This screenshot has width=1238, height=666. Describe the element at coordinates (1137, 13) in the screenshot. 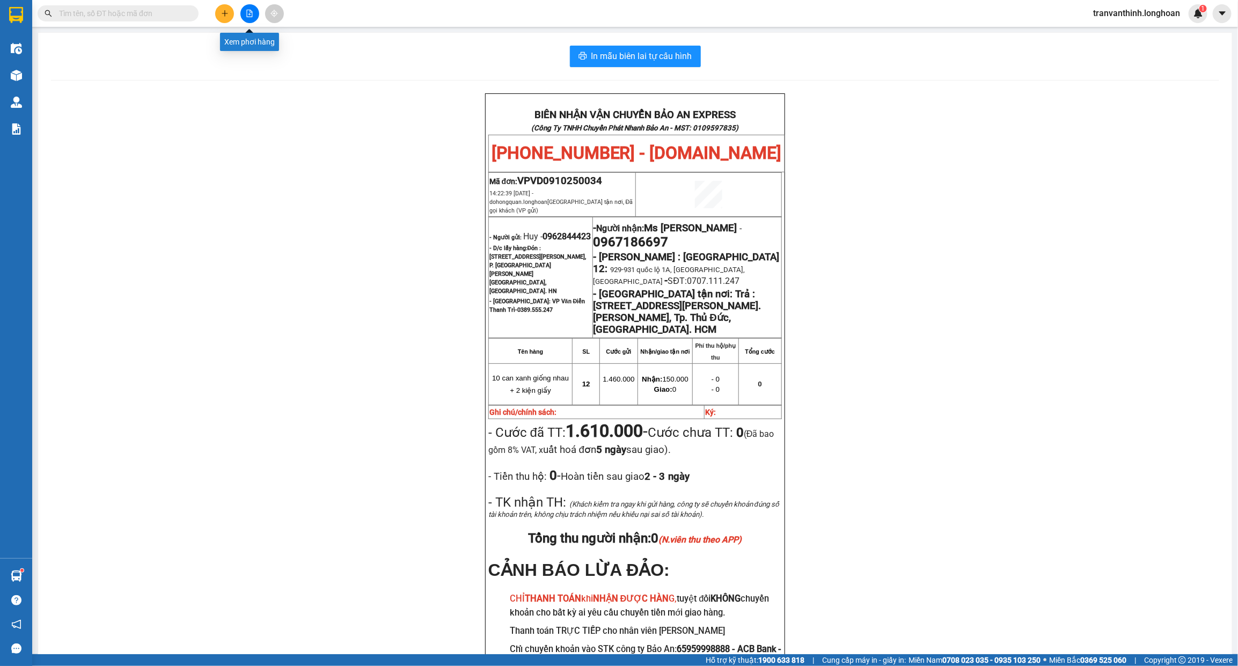

I see `span: tranvanthinh.longhoan` at that location.